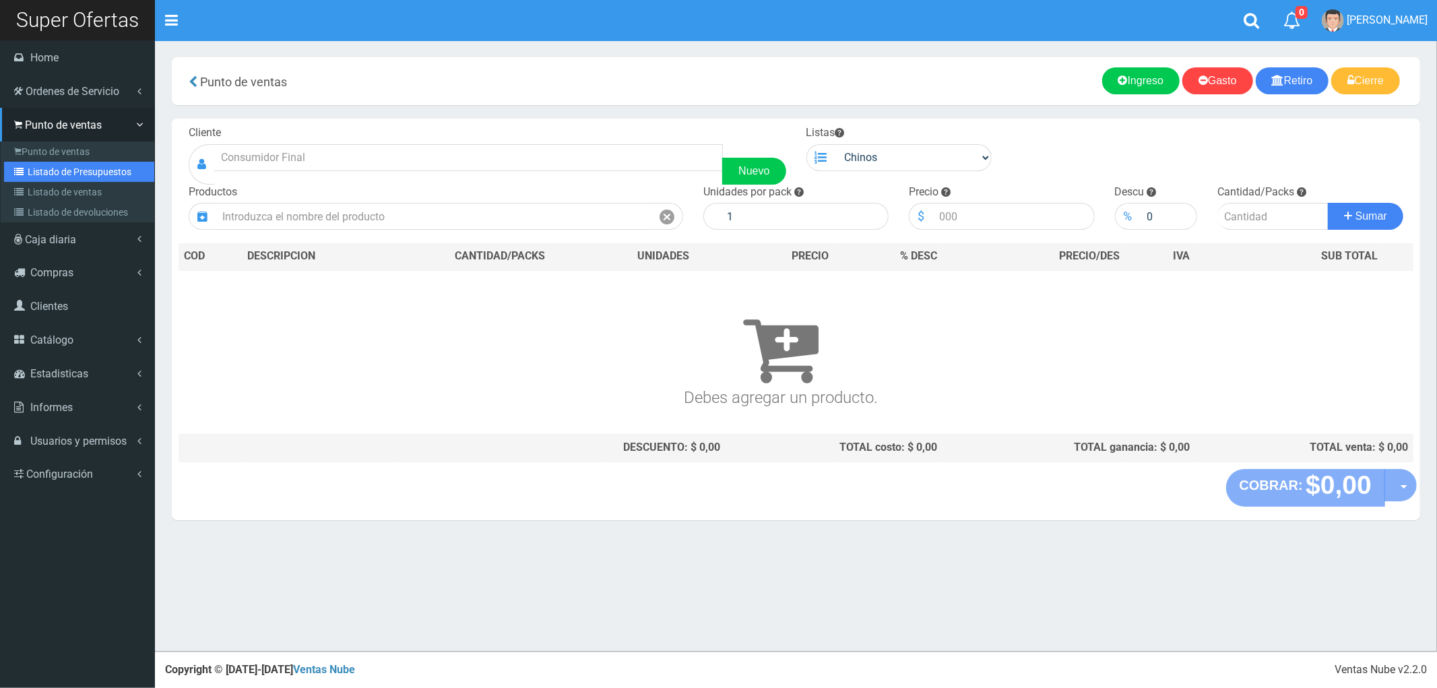 The width and height of the screenshot is (1437, 688). I want to click on span: Usuarios y permisos, so click(78, 441).